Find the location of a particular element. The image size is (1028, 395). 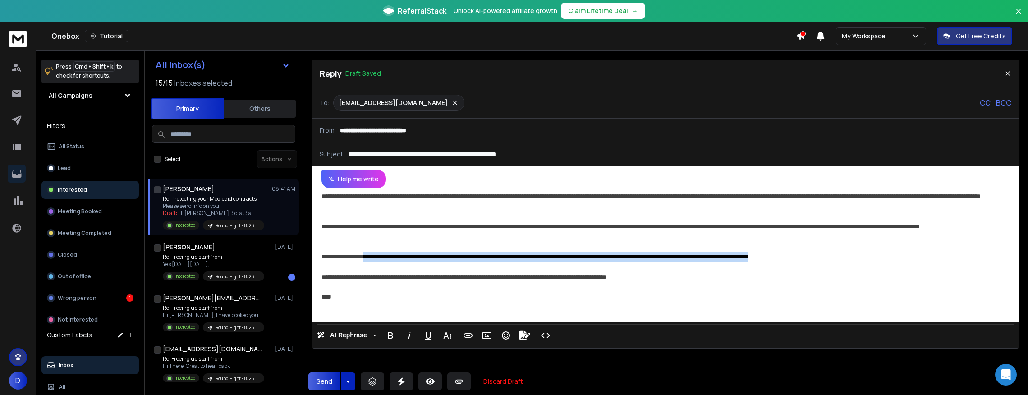

div: Open Intercom Messenger is located at coordinates (1006, 375).